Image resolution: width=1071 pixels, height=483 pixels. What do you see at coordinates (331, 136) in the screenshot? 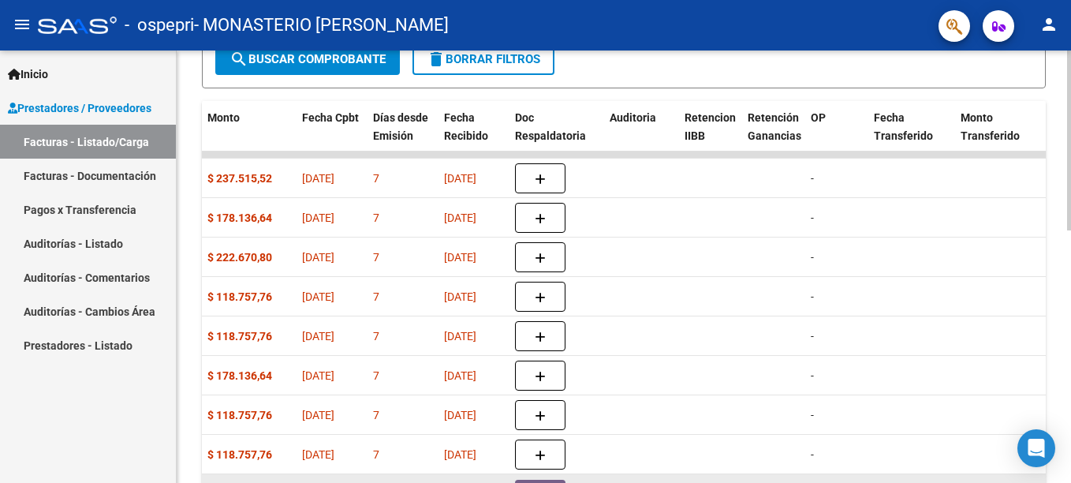
I see `datatable-header-cell: Fecha Cpbt` at bounding box center [331, 136].